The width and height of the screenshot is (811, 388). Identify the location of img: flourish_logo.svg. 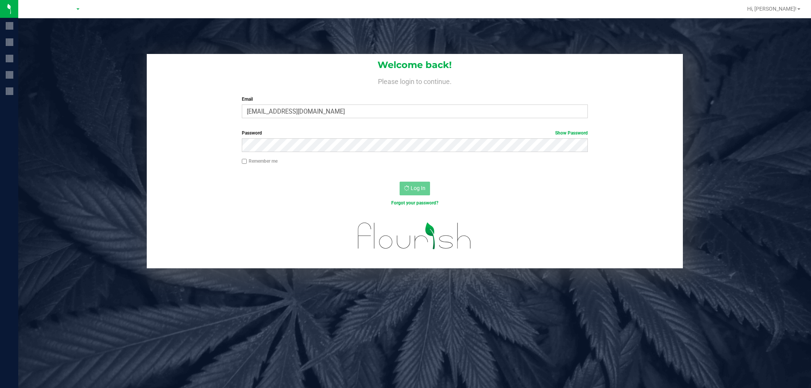
(414, 236).